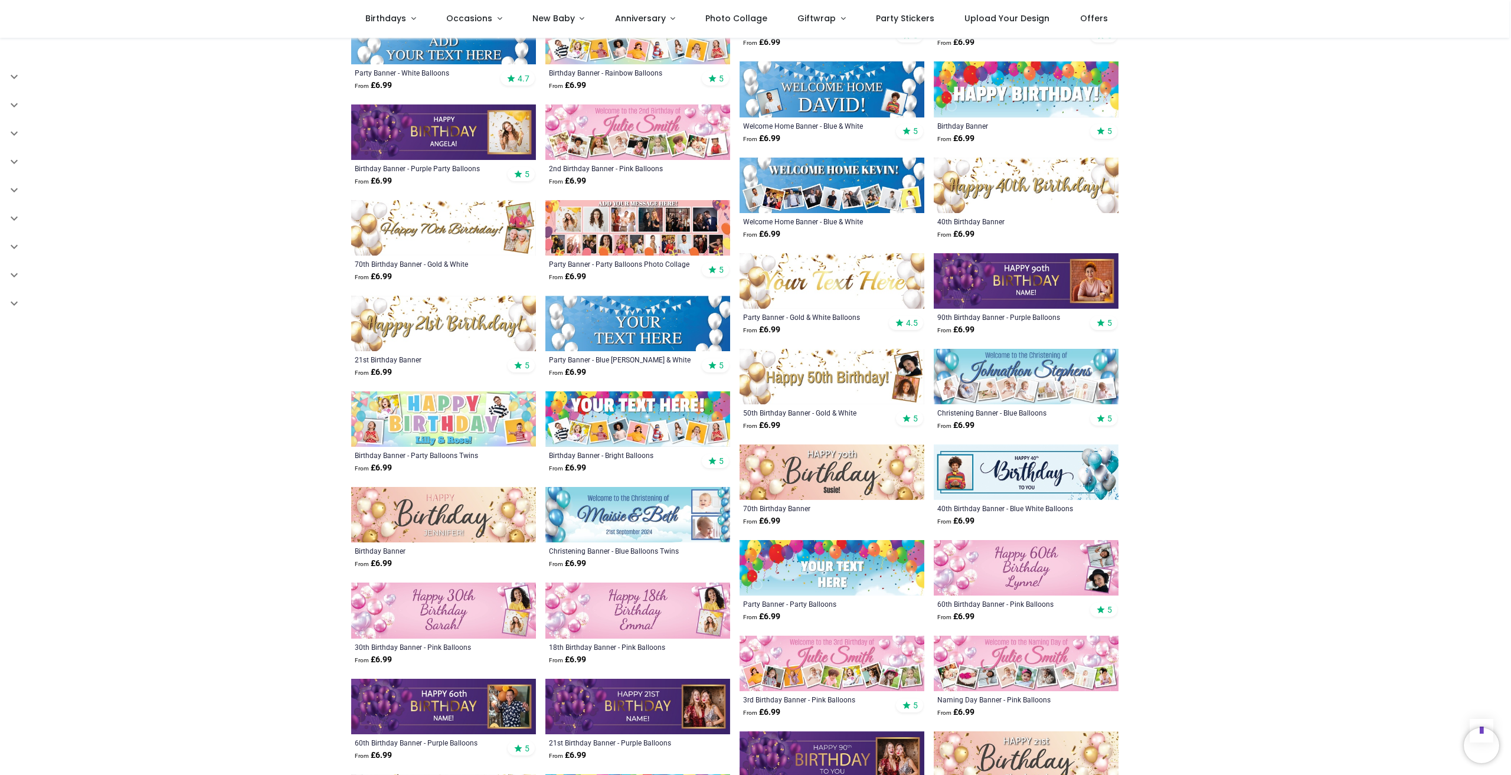 This screenshot has width=1511, height=775. Describe the element at coordinates (832, 568) in the screenshot. I see `img: Personalised Party Banner - Party Balloons - Custom Text` at that location.